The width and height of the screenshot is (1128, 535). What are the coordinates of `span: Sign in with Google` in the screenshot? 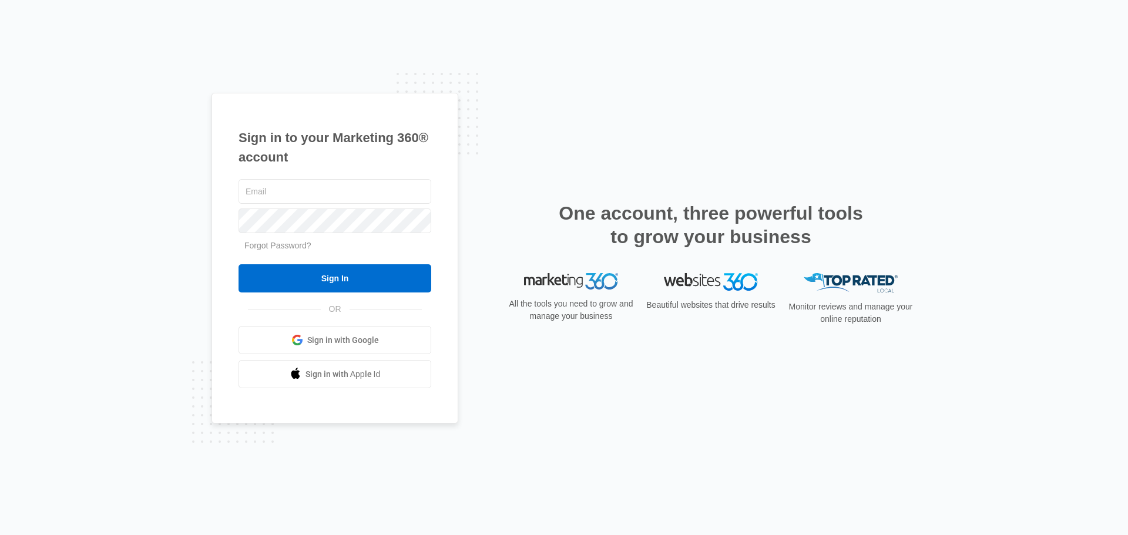 It's located at (343, 340).